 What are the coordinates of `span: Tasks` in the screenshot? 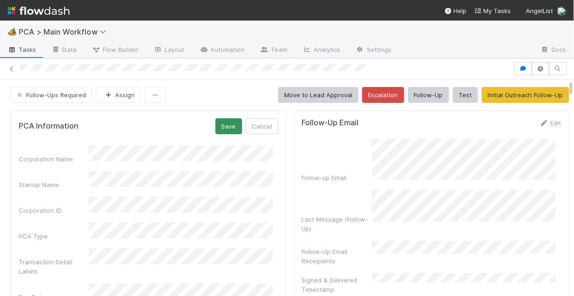 It's located at (22, 50).